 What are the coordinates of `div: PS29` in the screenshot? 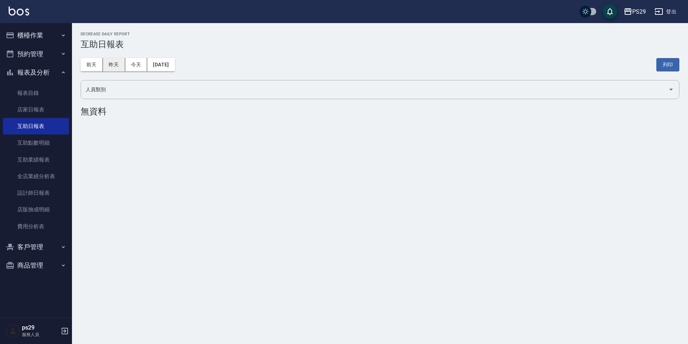 It's located at (639, 12).